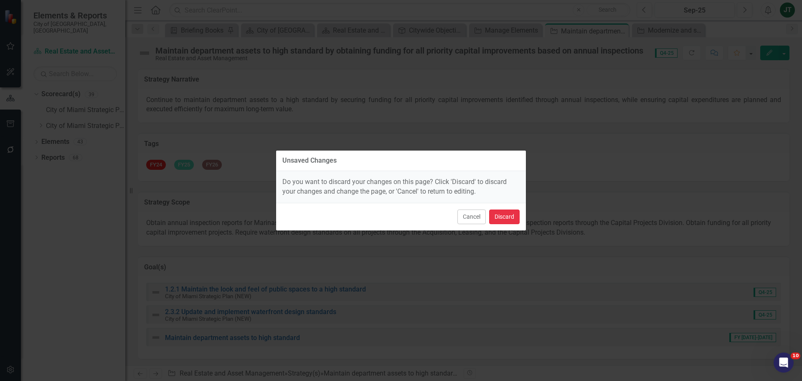 The width and height of the screenshot is (802, 381). Describe the element at coordinates (310, 160) in the screenshot. I see `div: Unsaved Changes` at that location.